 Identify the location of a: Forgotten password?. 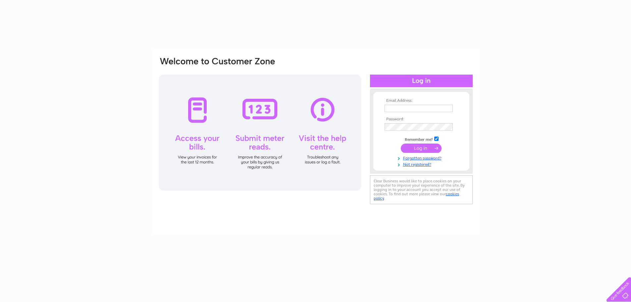
(422, 157).